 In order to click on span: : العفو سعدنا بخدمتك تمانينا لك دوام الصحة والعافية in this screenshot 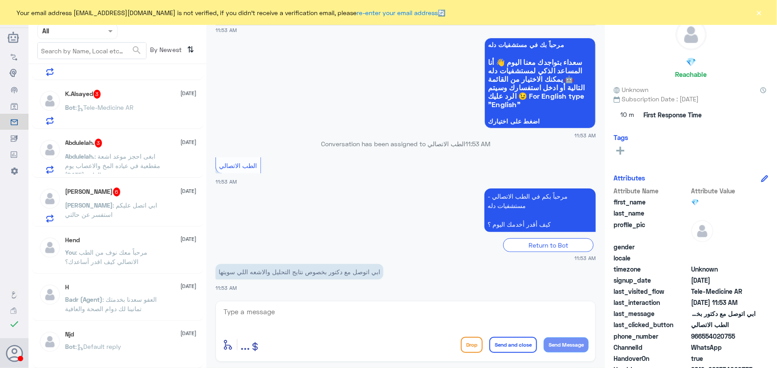, I will do `click(111, 304)`.